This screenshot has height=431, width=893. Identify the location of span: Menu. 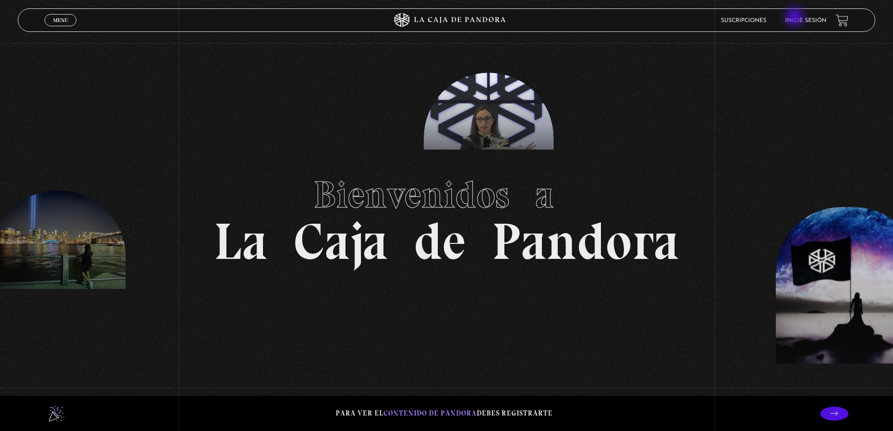
(60, 20).